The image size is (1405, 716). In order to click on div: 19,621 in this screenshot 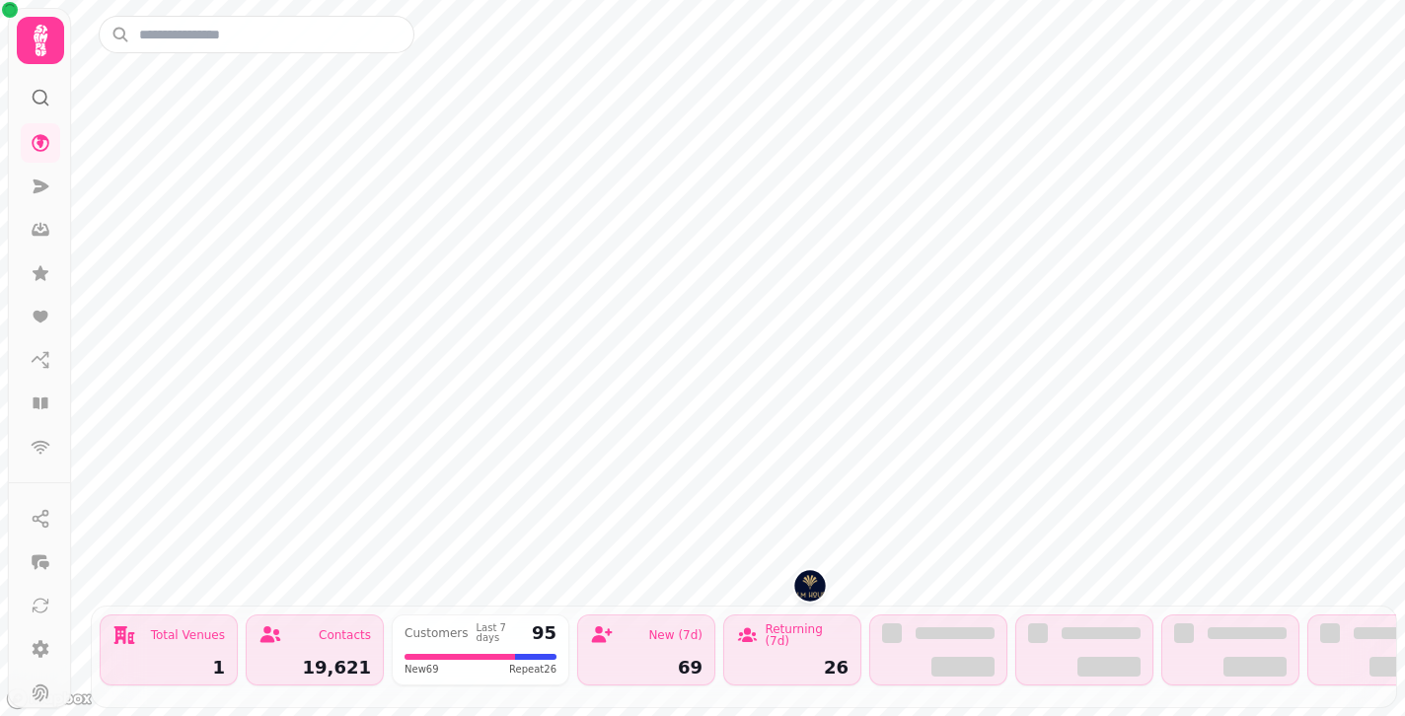, I will do `click(315, 668)`.